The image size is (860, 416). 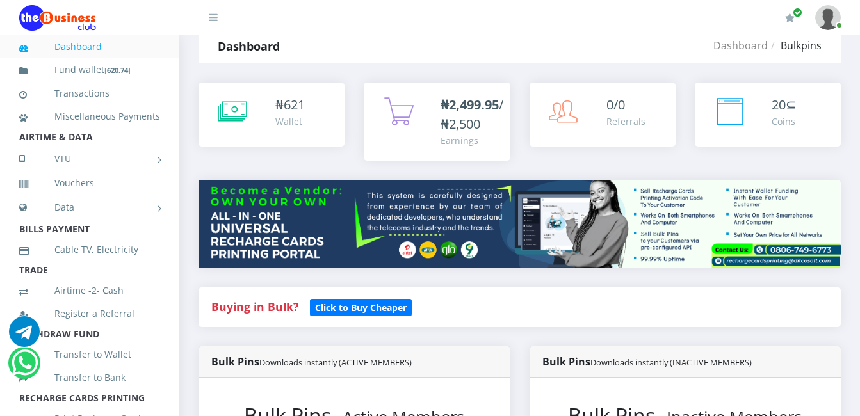 I want to click on img: multitenant_rcp.png, so click(x=519, y=224).